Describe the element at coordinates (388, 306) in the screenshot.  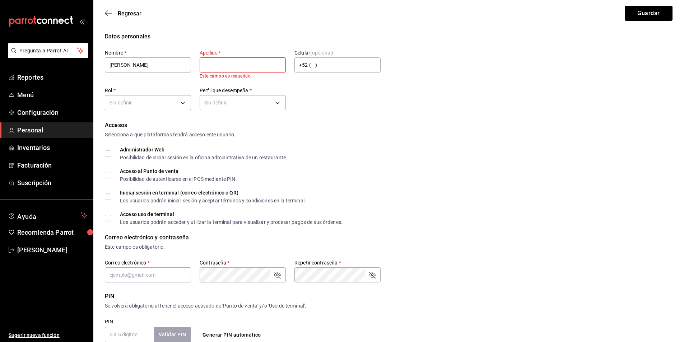
I see `div: Se volverá obligatorio al tener el acceso activado de 'Punto de venta' y/o 'Uso de terminal'.` at that location.